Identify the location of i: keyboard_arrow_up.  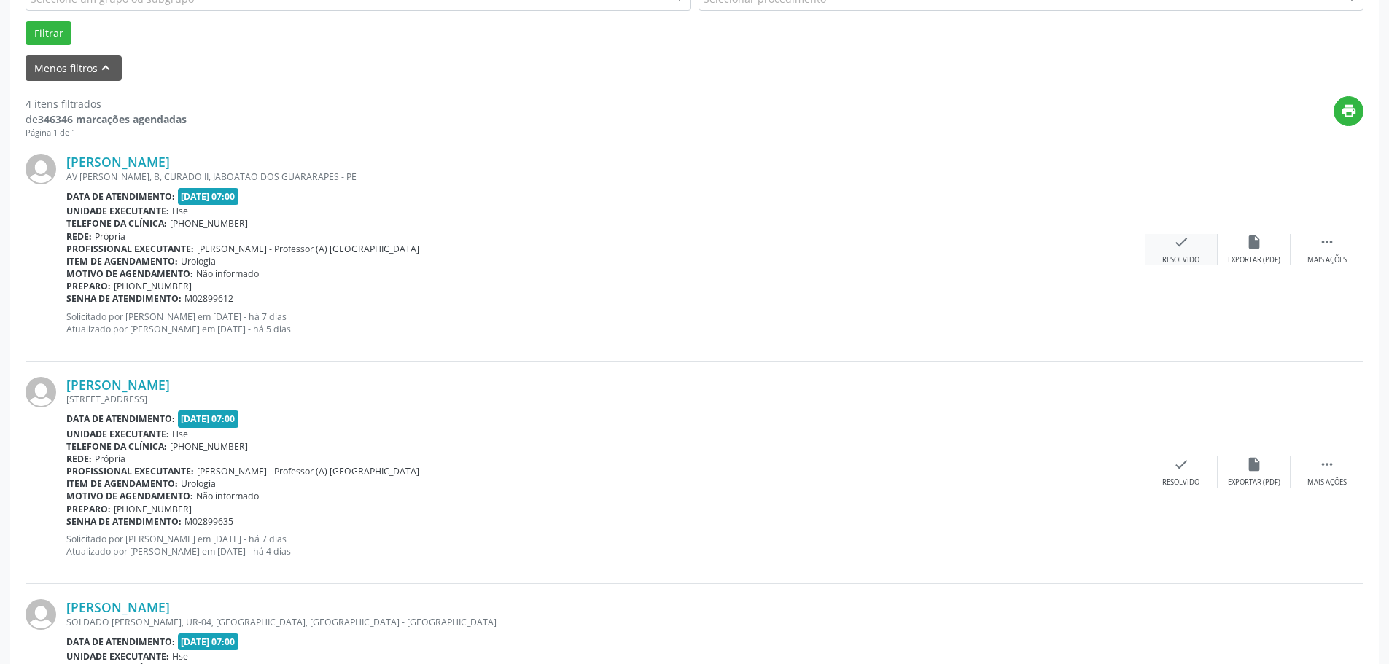
(106, 68).